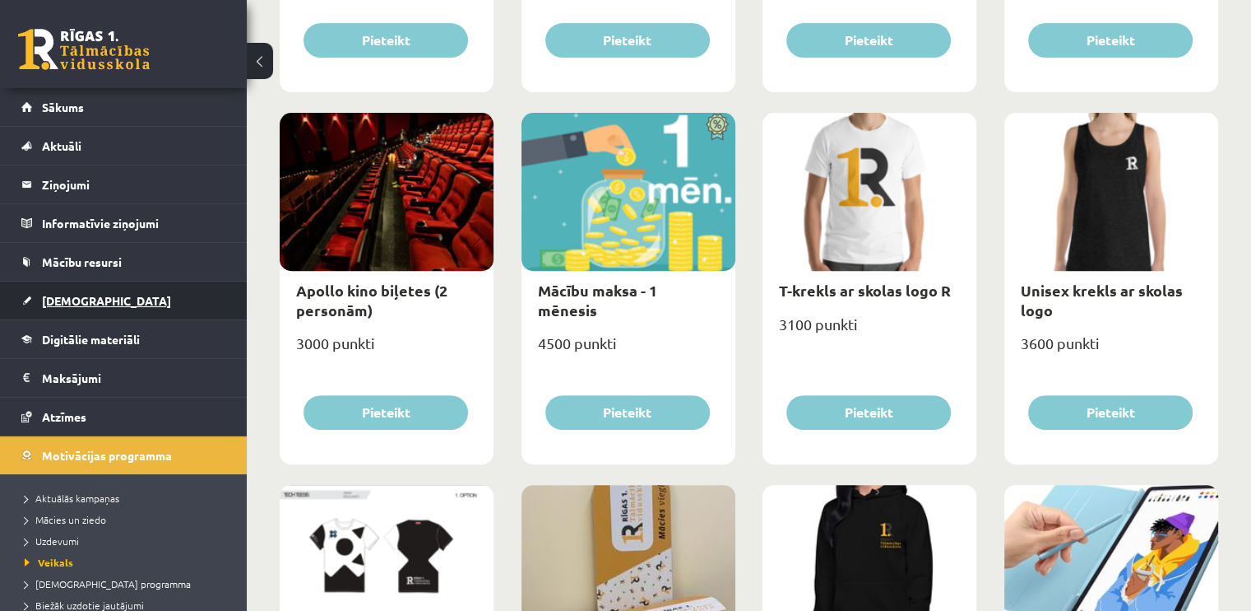 The width and height of the screenshot is (1251, 611). Describe the element at coordinates (84, 49) in the screenshot. I see `a: Rīgas 1. Tālmācības vidusskola` at that location.